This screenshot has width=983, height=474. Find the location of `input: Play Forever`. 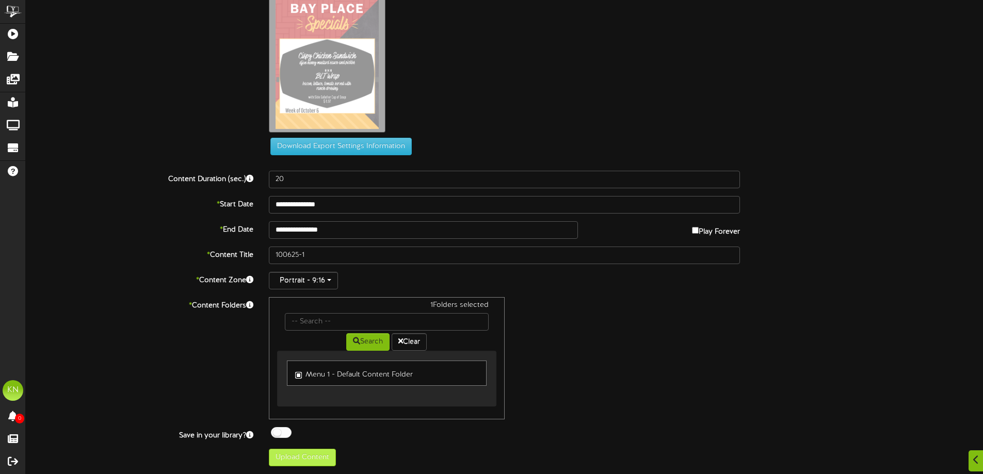

input: Play Forever is located at coordinates (695, 230).